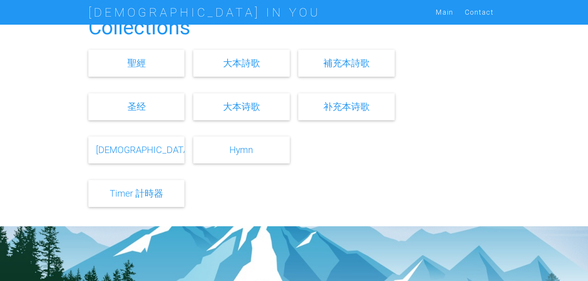 Image resolution: width=588 pixels, height=281 pixels. What do you see at coordinates (137, 106) in the screenshot?
I see `a: 圣经` at bounding box center [137, 106].